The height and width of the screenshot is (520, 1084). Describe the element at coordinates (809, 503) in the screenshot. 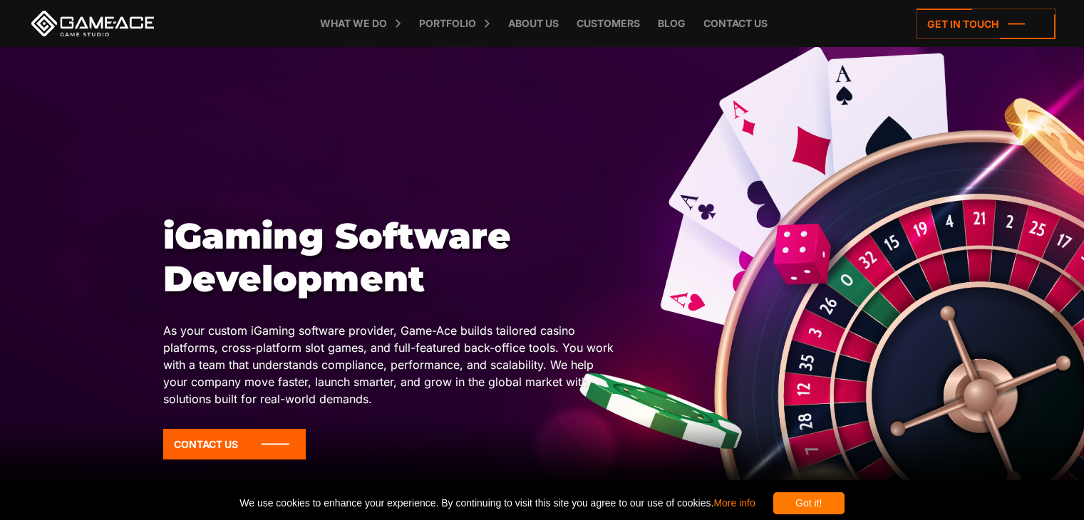

I see `div: Got it!` at that location.